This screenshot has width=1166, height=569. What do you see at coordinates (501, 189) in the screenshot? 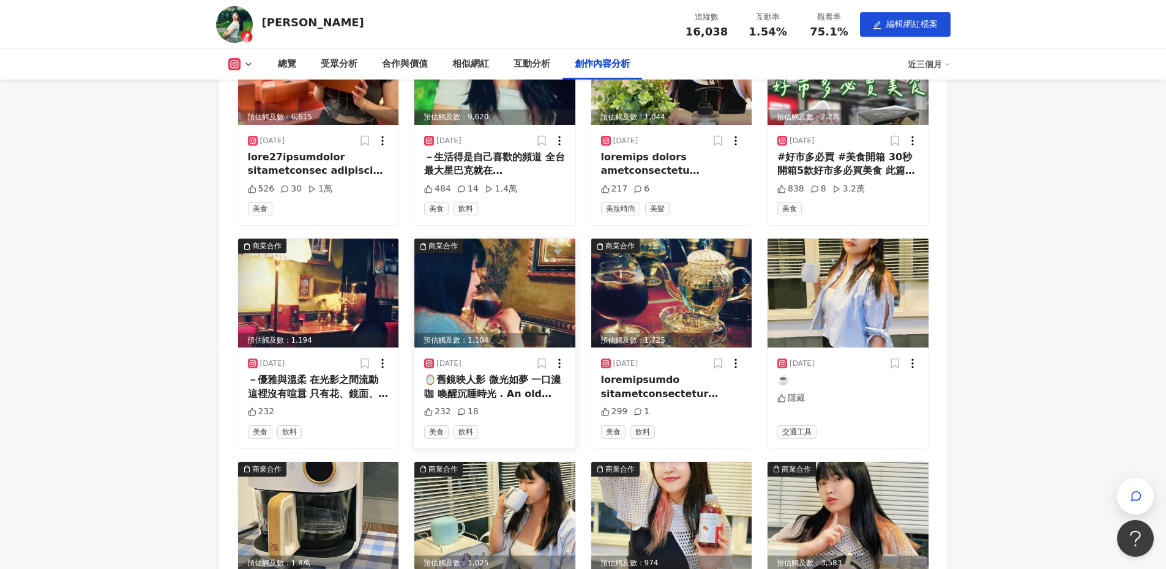
I see `div: 1.4萬` at bounding box center [501, 189].